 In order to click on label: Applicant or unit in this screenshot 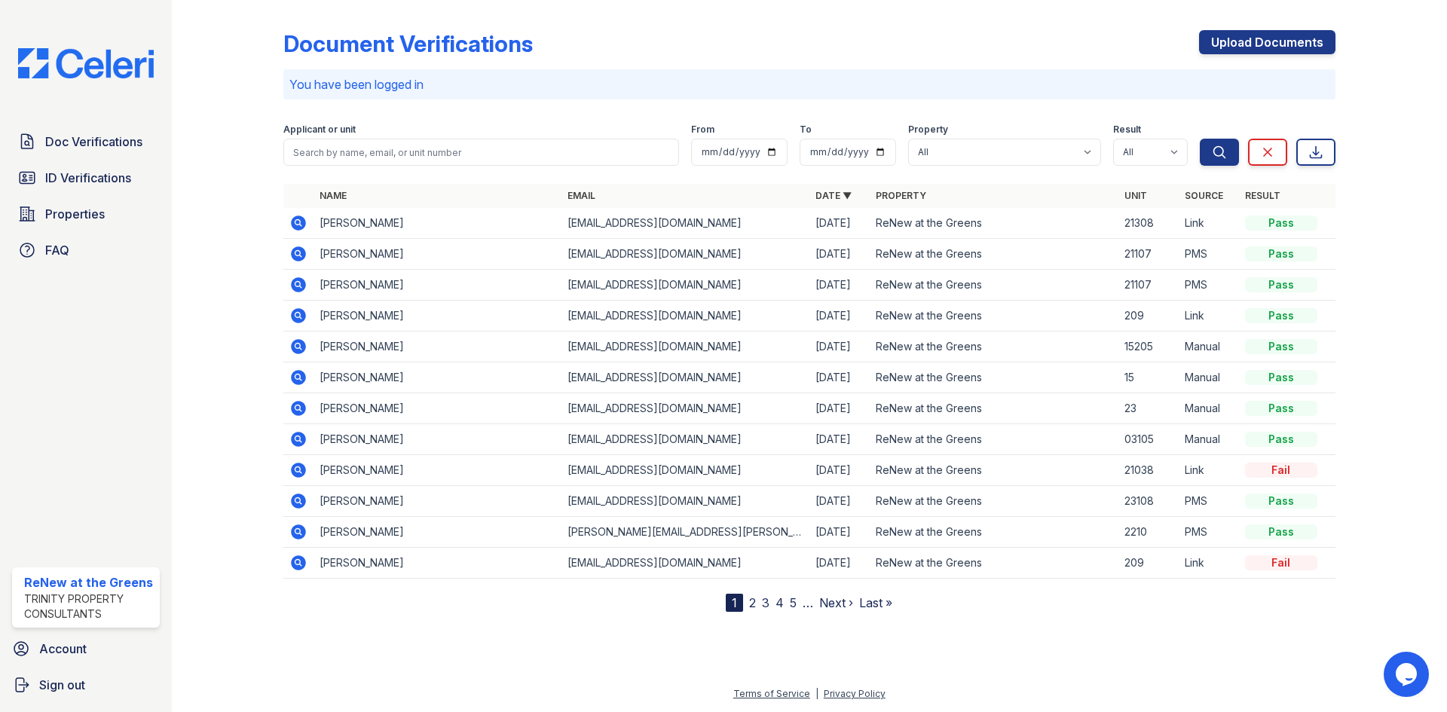, I will do `click(319, 130)`.